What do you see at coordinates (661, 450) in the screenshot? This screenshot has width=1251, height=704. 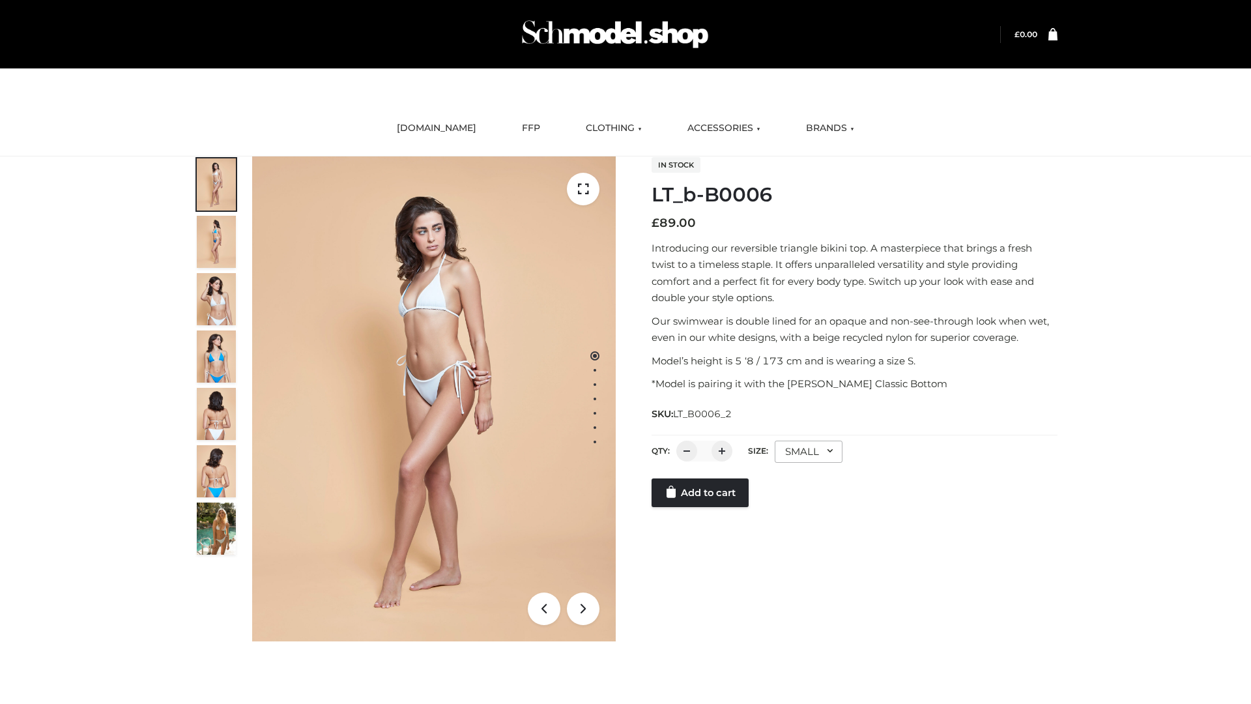 I see `label: QTY:` at bounding box center [661, 450].